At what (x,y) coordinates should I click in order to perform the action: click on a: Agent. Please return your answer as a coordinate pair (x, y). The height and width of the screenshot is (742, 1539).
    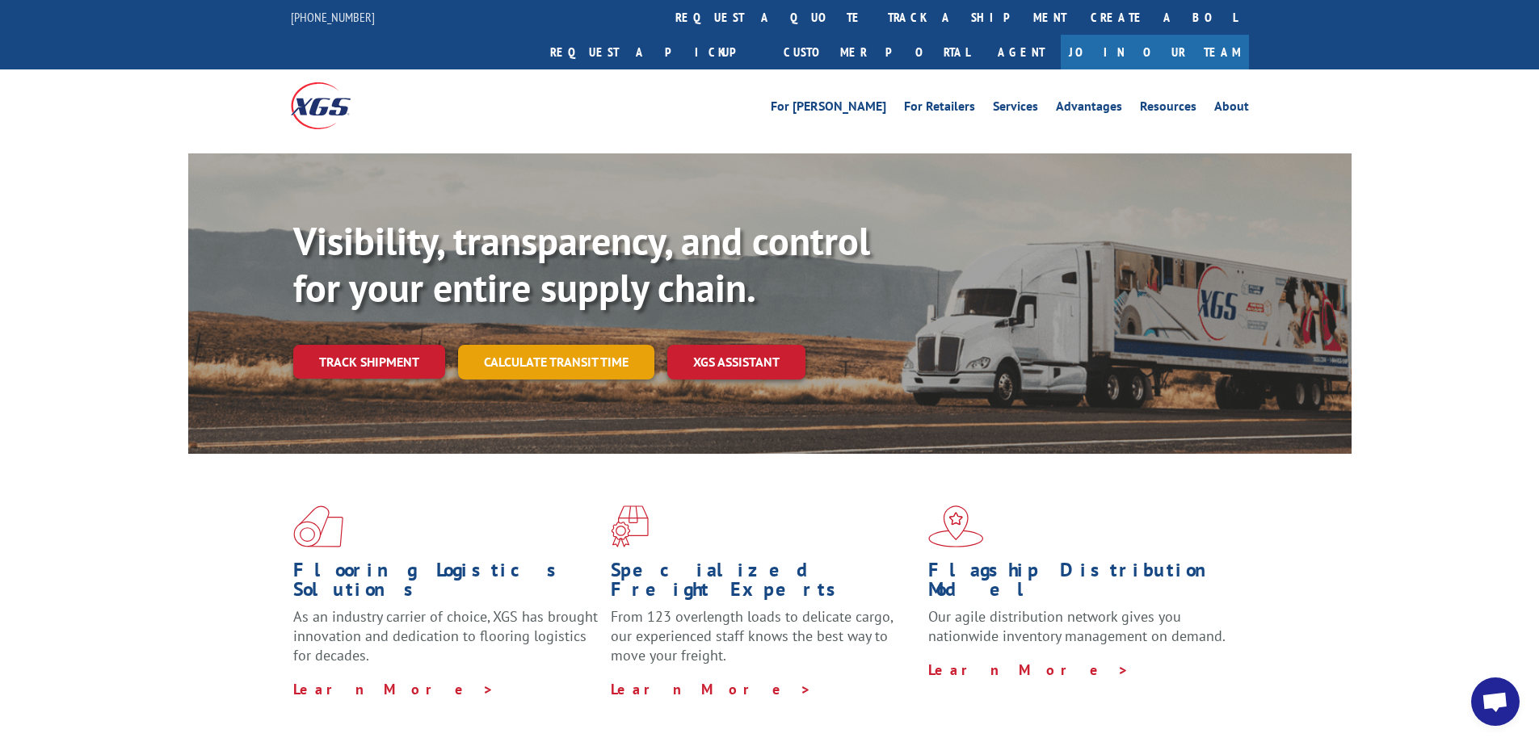
    Looking at the image, I should click on (1021, 52).